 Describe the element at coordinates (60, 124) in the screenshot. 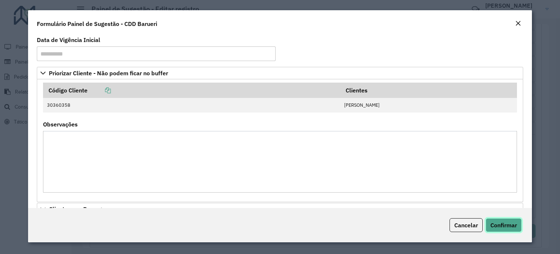

I see `label: Observações` at that location.